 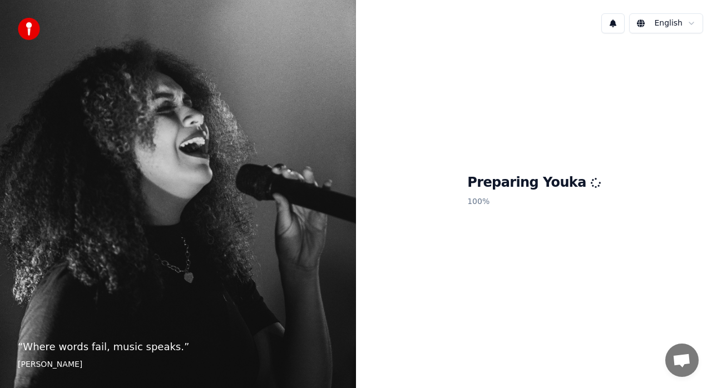 I want to click on h1: Preparing Youka, so click(x=534, y=183).